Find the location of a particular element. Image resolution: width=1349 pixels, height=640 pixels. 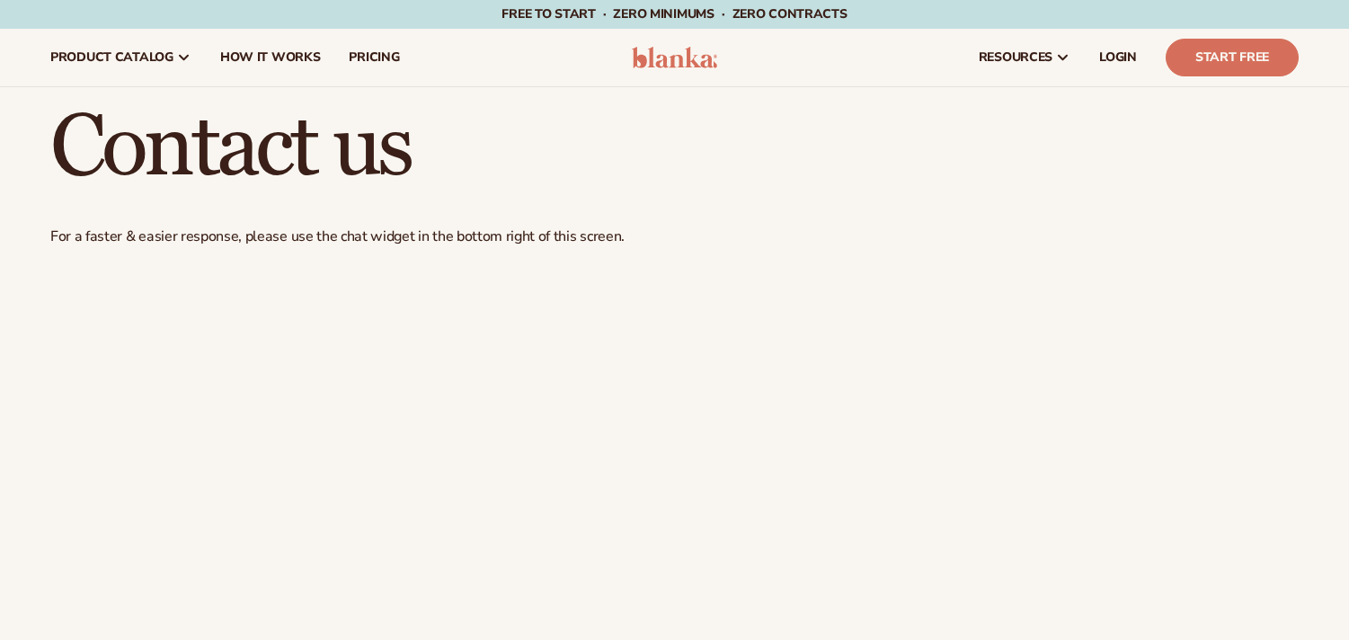

p: For a faster & easier response, please use the chat widget in the bottom right of this screen. is located at coordinates (674, 236).